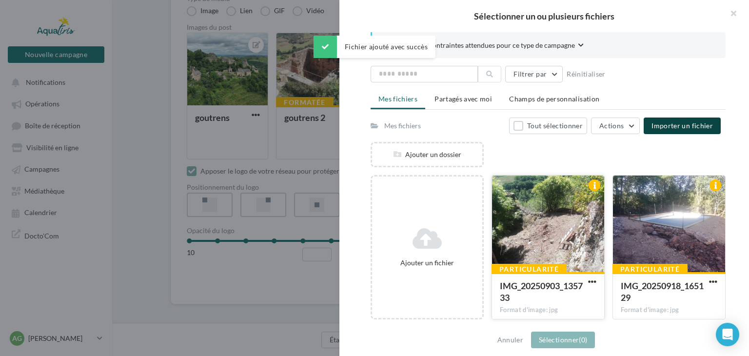 Image resolution: width=749 pixels, height=356 pixels. What do you see at coordinates (611, 125) in the screenshot?
I see `span: Actions` at bounding box center [611, 125].